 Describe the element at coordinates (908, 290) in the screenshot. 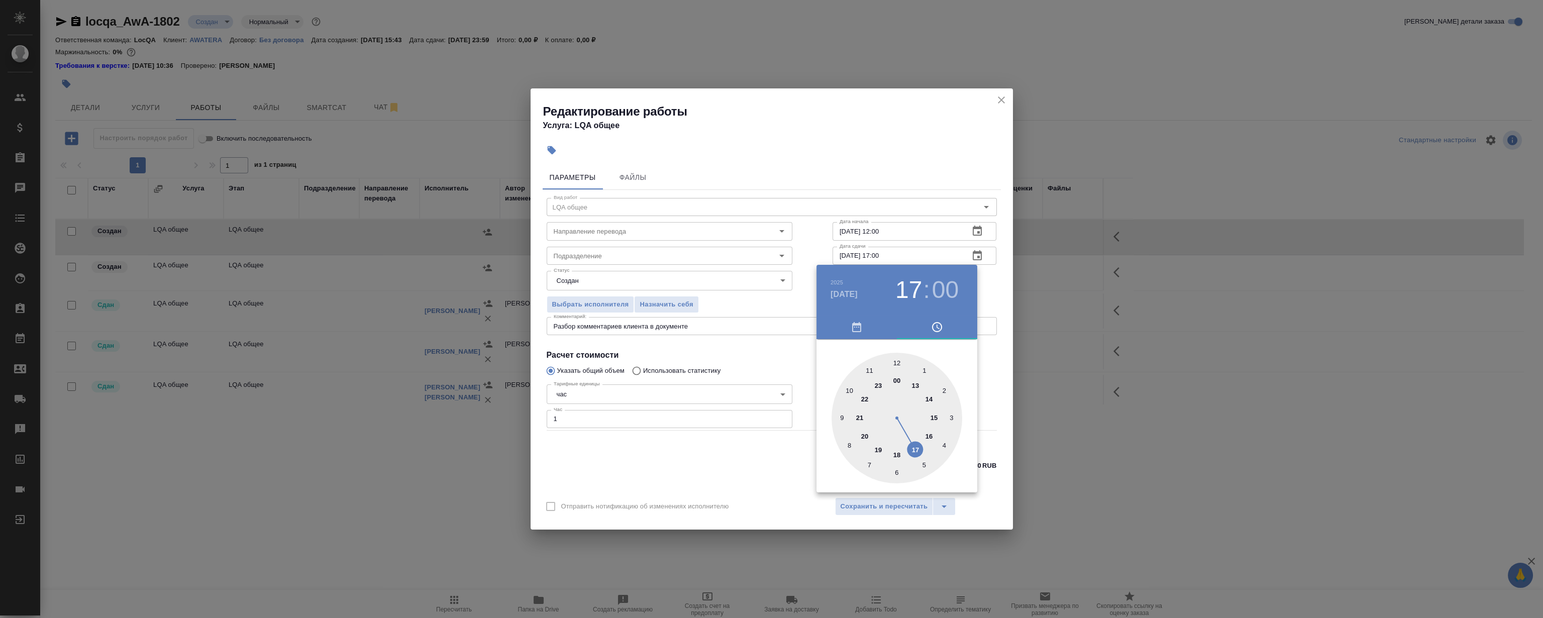

I see `button: 17` at that location.